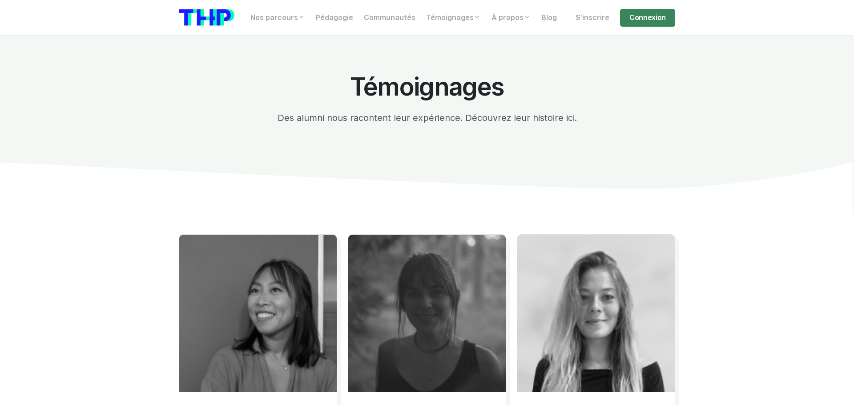  I want to click on a: Blog, so click(549, 18).